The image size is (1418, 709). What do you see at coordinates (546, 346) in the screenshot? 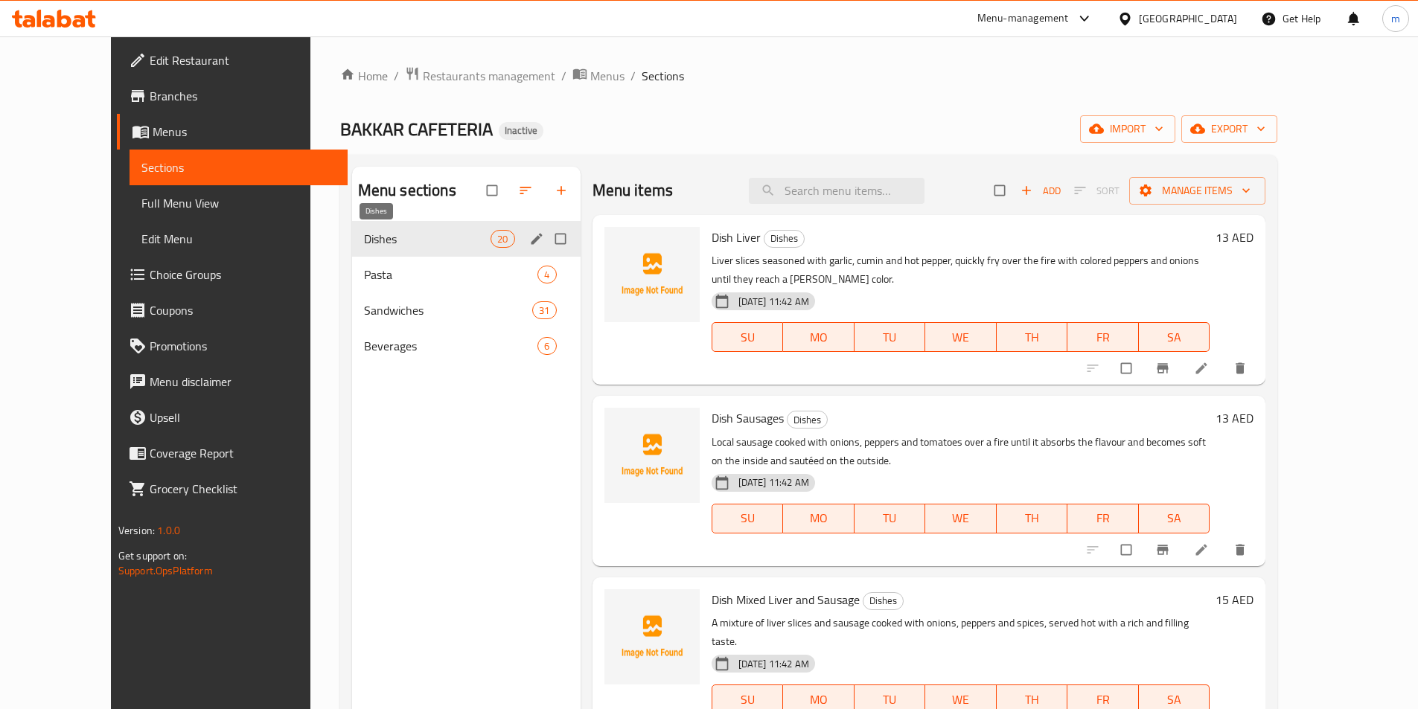
I see `span: 6` at bounding box center [546, 346].